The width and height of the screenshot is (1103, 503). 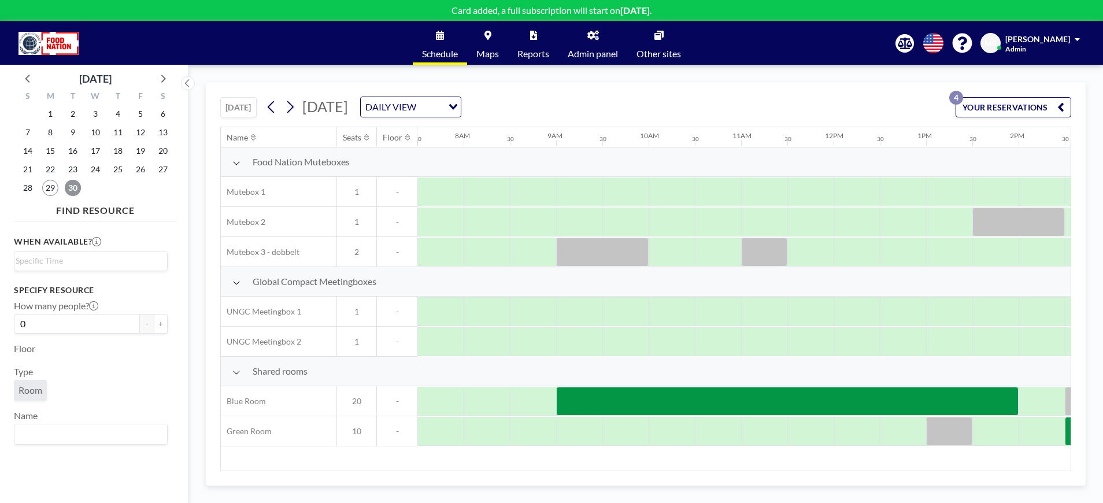 I want to click on span: UNGC Meetingbox 2, so click(x=261, y=342).